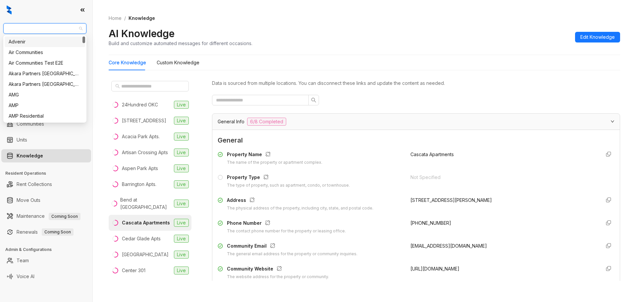  I want to click on li: Knowledge, so click(46, 156).